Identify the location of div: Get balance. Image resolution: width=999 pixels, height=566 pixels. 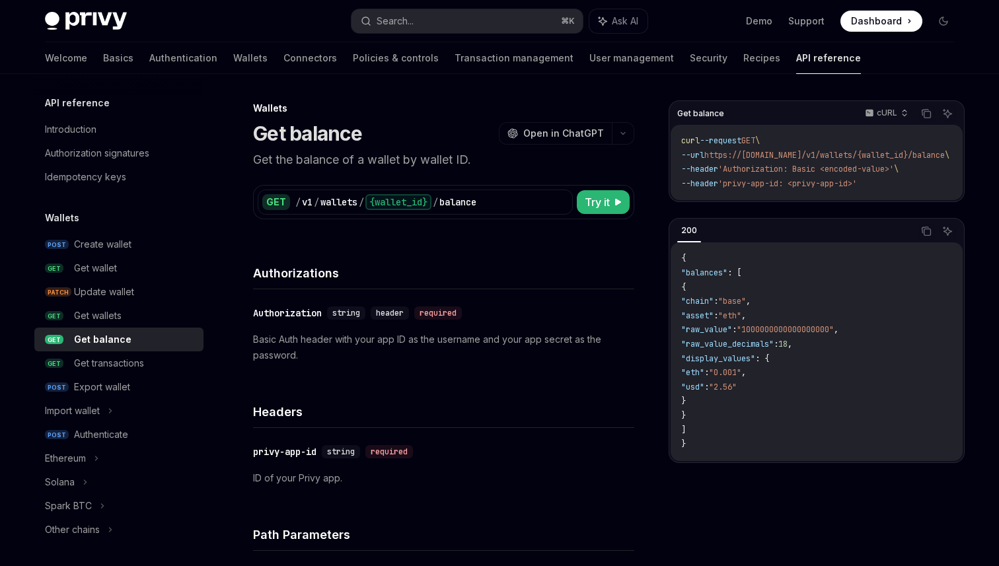
(102, 340).